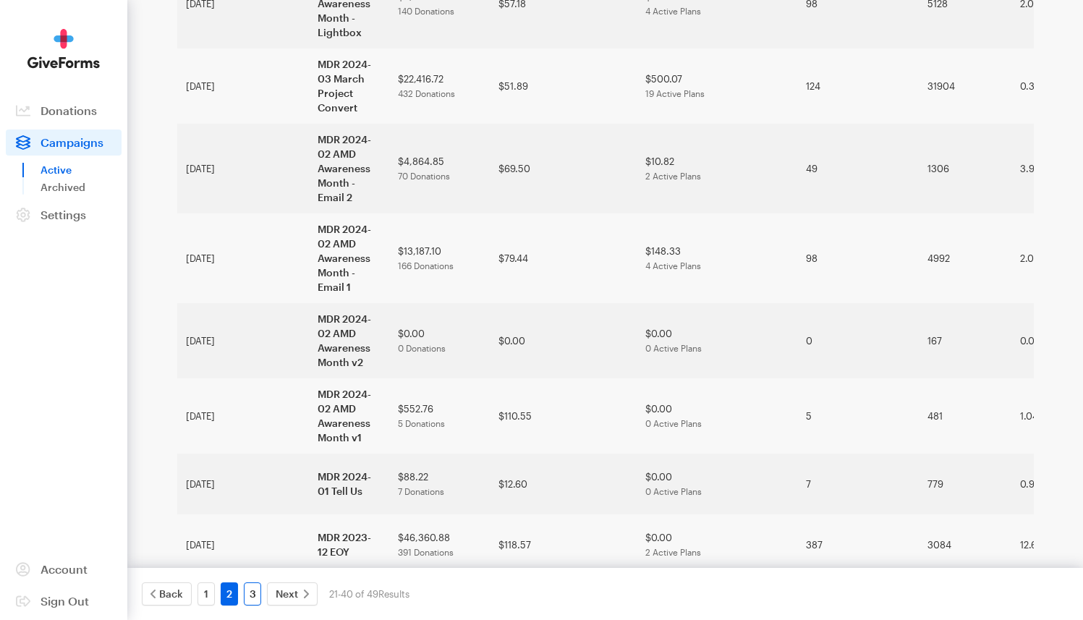  What do you see at coordinates (349, 169) in the screenshot?
I see `td: MDR 2024-02 AMD Awareness Month - Email 2` at bounding box center [349, 169].